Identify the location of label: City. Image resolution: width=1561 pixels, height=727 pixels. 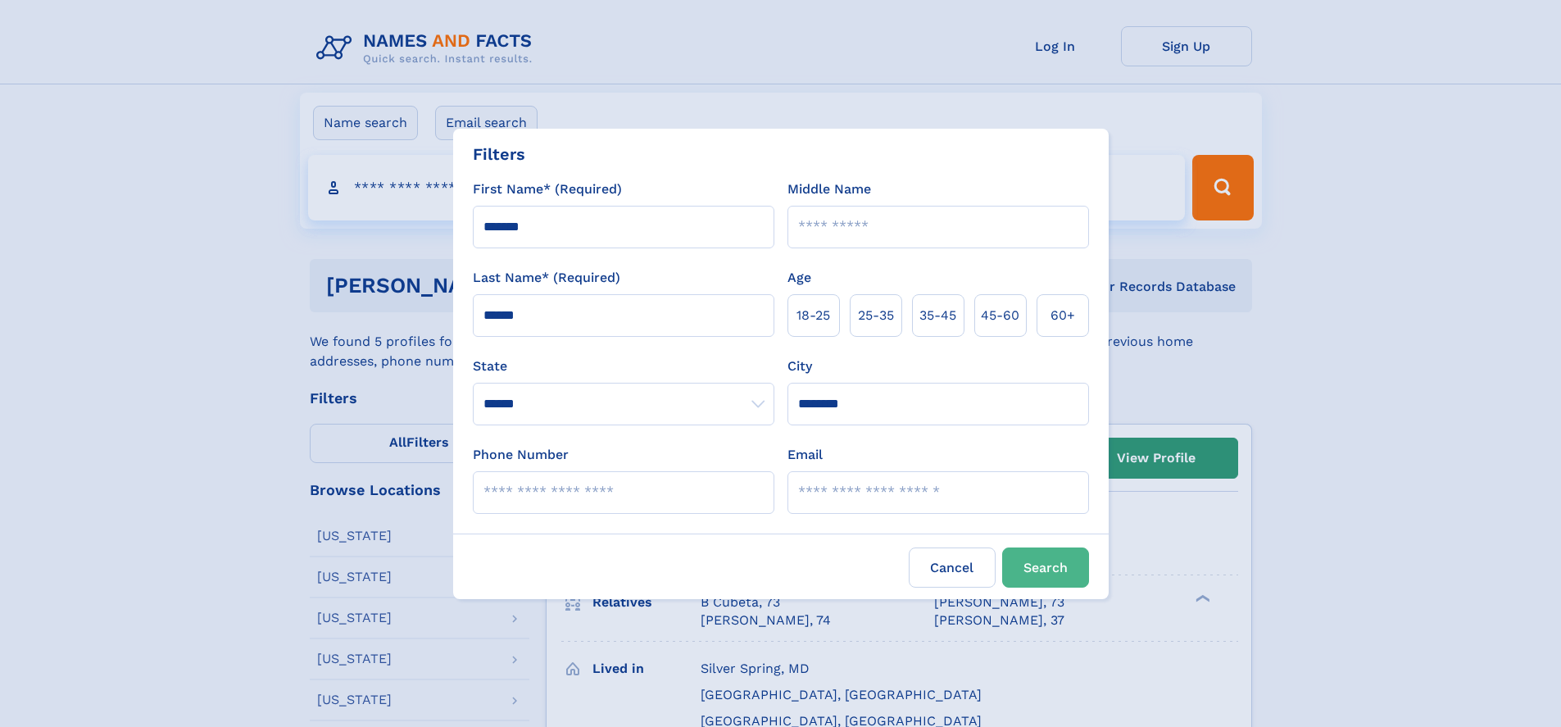
(800, 366).